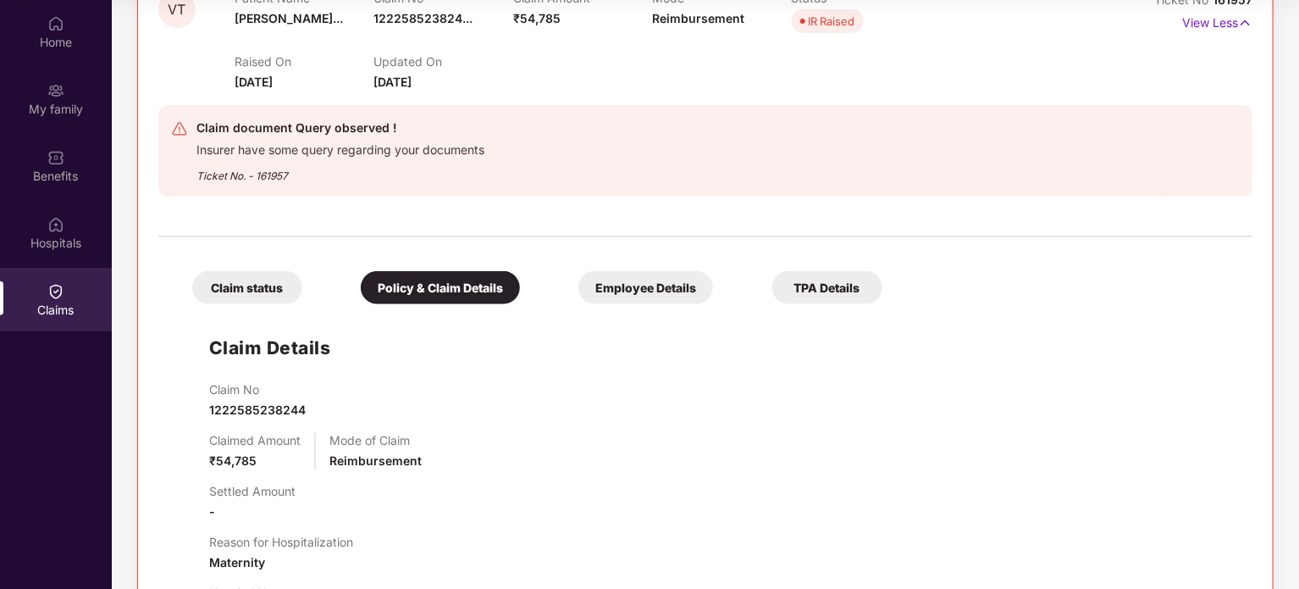  What do you see at coordinates (180, 129) in the screenshot?
I see `img: svg+xml;base64,PHN2ZyB4bWxucz0iaHR0cDovL3d3dy53My5vcmcvMjAwMC9zdmciIHdpZHRoPSIyNCIgaGVpZ2h0PSIyNC...` at bounding box center [180, 129].